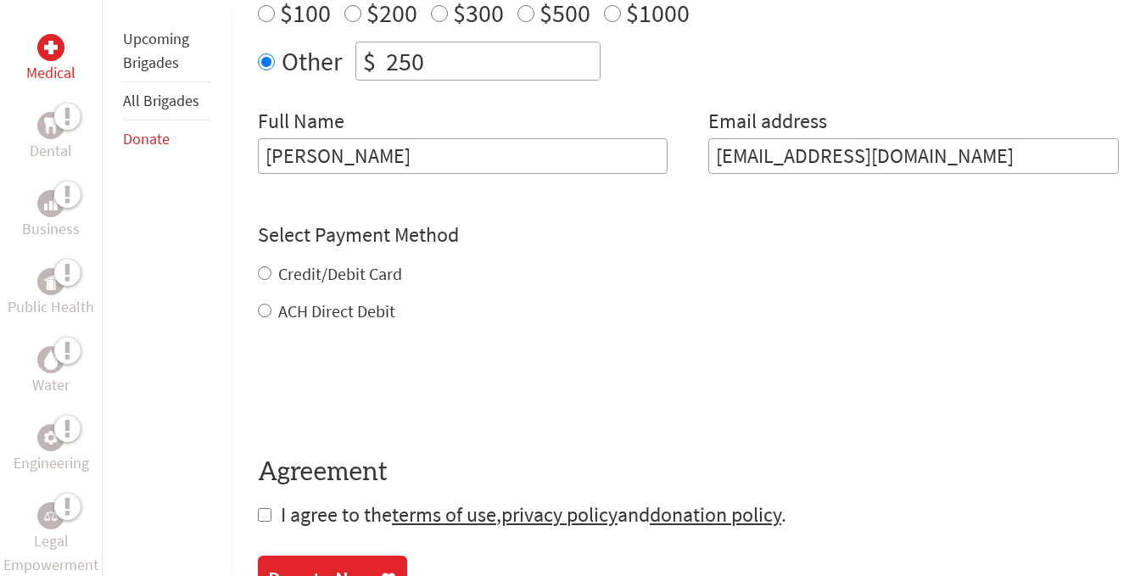 Image resolution: width=1146 pixels, height=576 pixels. Describe the element at coordinates (51, 125) in the screenshot. I see `img: Dental` at that location.